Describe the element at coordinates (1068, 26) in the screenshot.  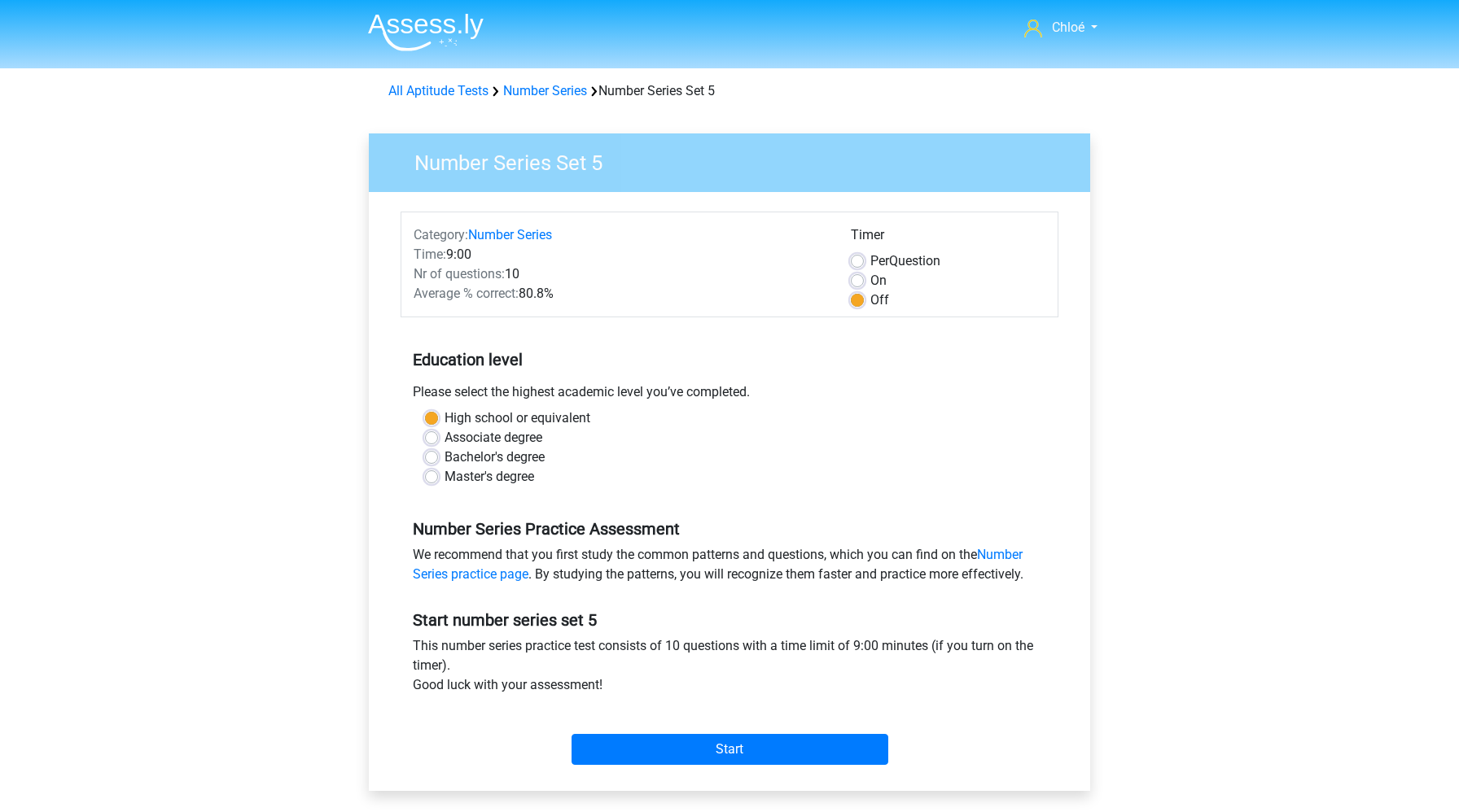
I see `span: Chloé` at that location.